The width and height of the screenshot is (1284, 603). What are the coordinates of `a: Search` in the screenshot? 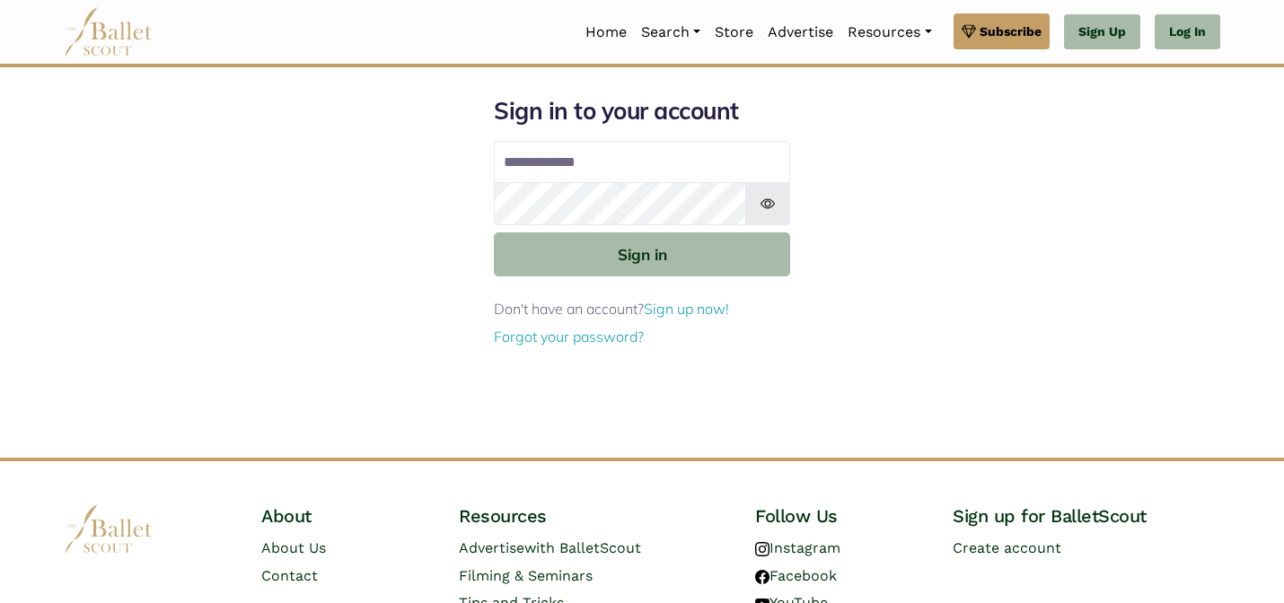 It's located at (671, 32).